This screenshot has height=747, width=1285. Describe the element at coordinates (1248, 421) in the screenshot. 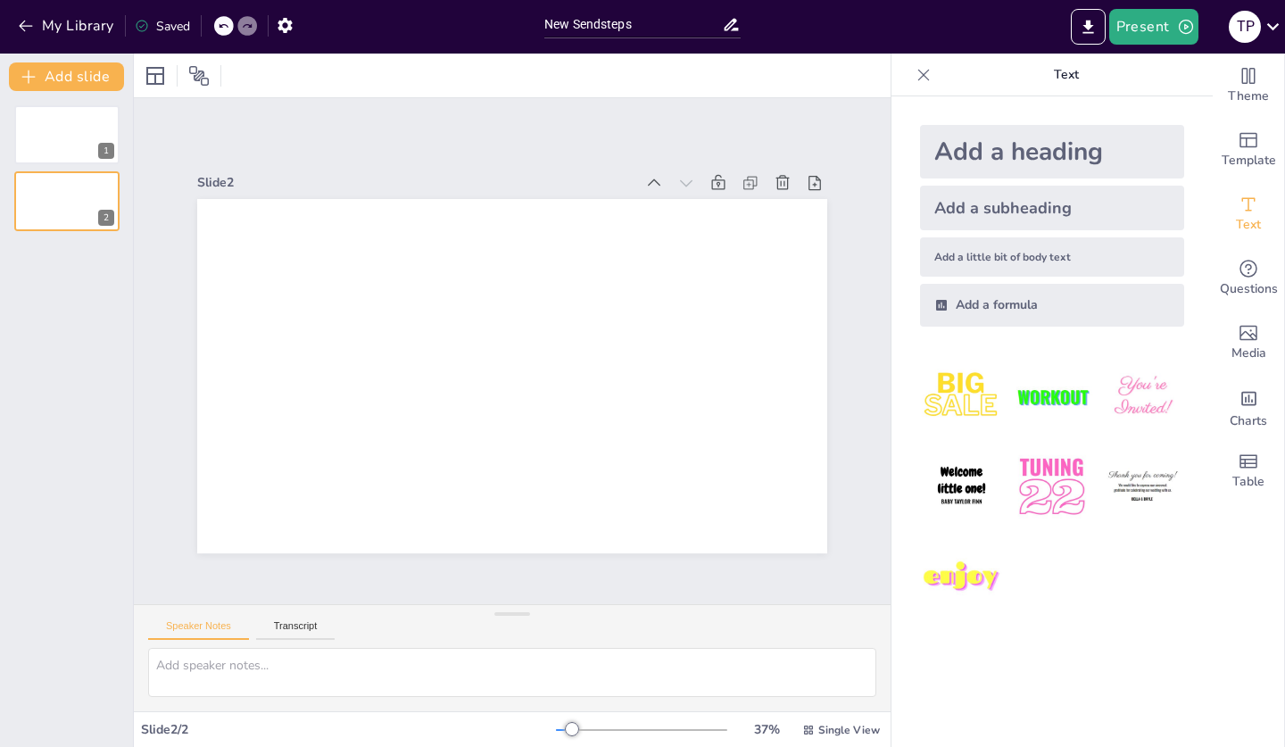

I see `span: Charts` at that location.